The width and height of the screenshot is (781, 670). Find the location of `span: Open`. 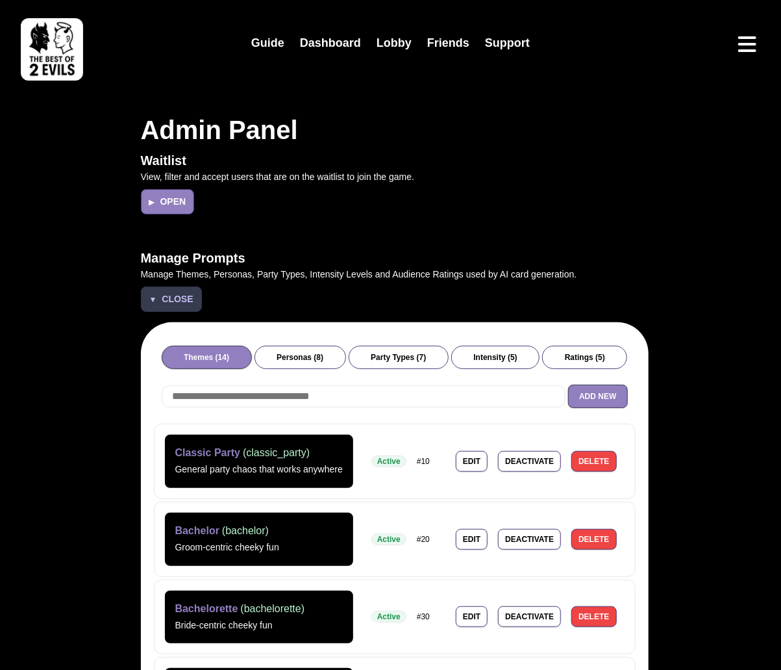

span: Open is located at coordinates (173, 201).